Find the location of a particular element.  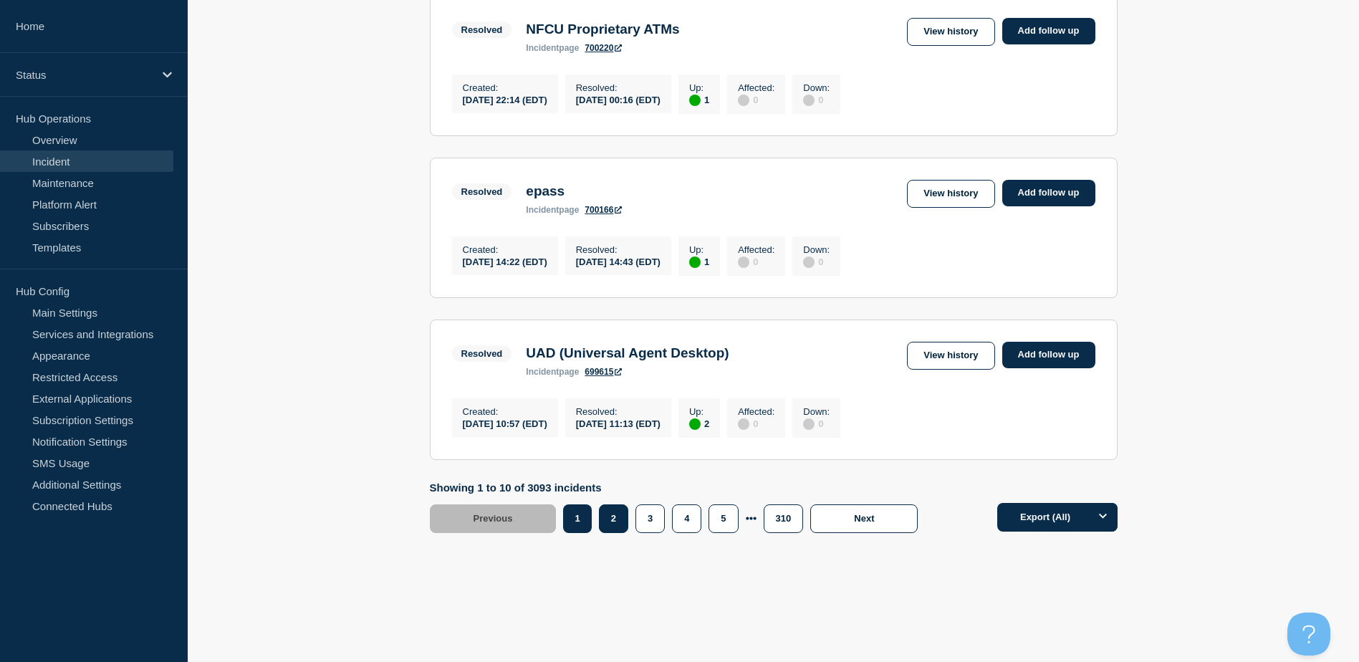

h3: epass is located at coordinates (574, 191).